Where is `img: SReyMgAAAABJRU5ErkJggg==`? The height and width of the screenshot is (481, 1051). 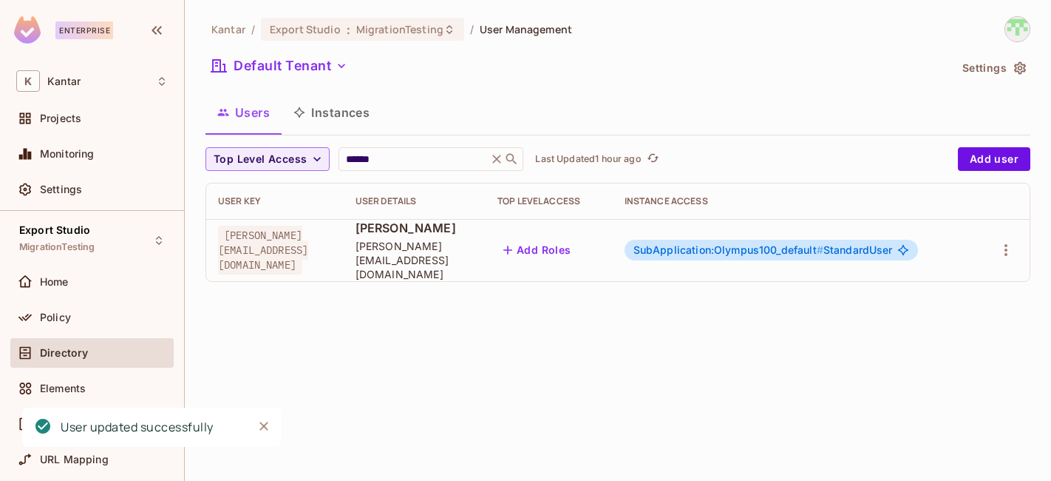 img: SReyMgAAAABJRU5ErkJggg== is located at coordinates (27, 30).